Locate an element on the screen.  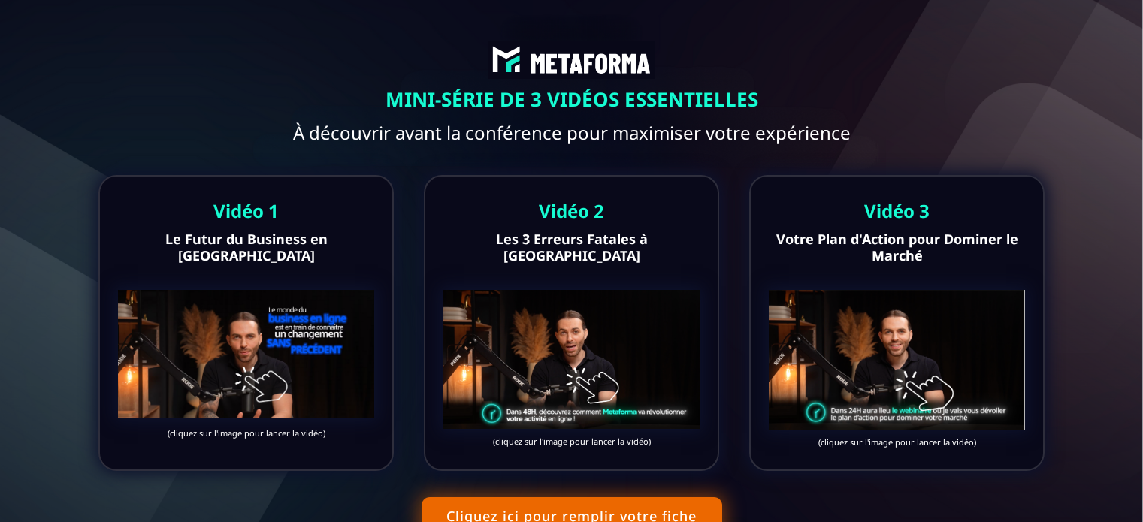
b: Votre Plan d'Action pour Dominer le Marché is located at coordinates (899, 247).